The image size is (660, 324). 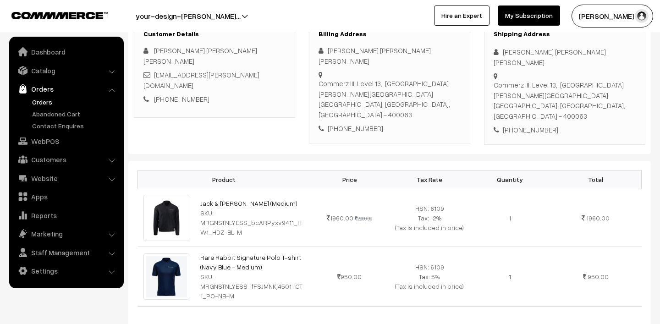 I want to click on span: HSN: 6109 Tax: 5% (Tax is included in price), so click(x=430, y=277).